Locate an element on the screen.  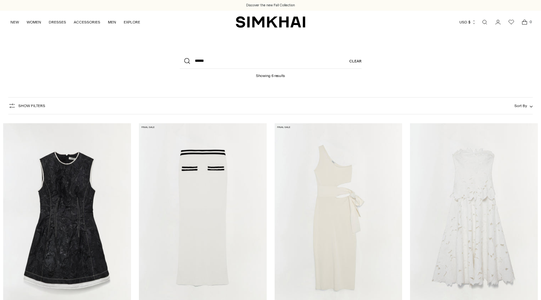
h3: Discover the new Fall Collection is located at coordinates (271, 5).